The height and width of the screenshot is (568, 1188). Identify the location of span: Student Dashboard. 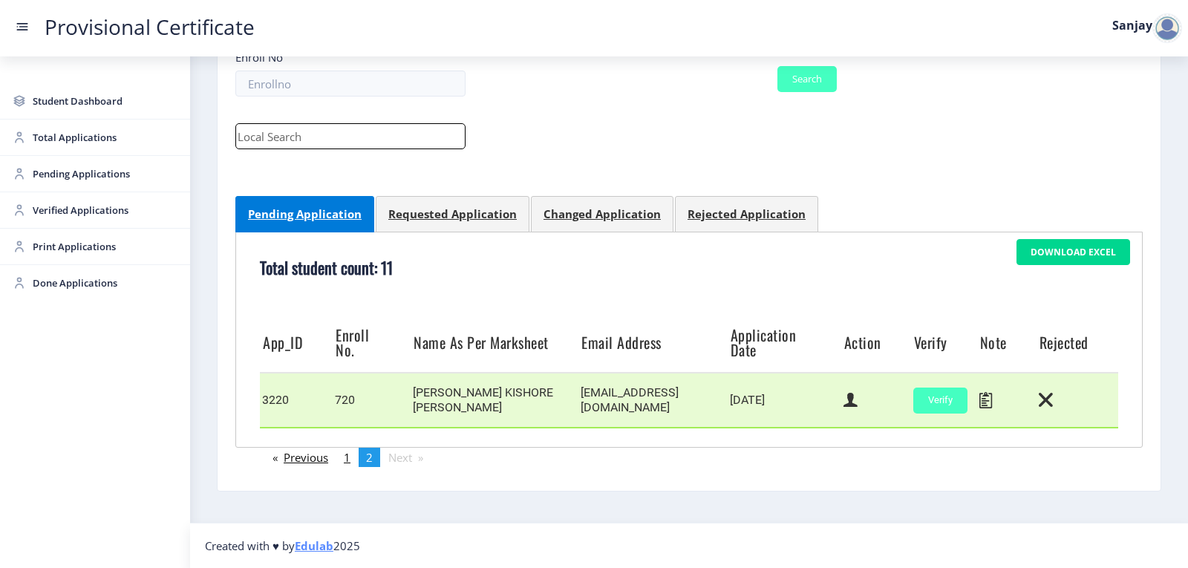
(105, 101).